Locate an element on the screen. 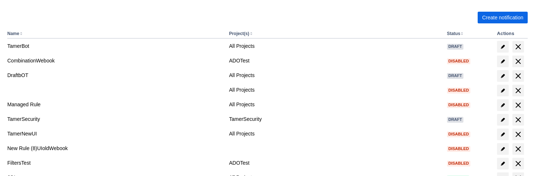 This screenshot has width=535, height=176. th: Actions is located at coordinates (511, 34).